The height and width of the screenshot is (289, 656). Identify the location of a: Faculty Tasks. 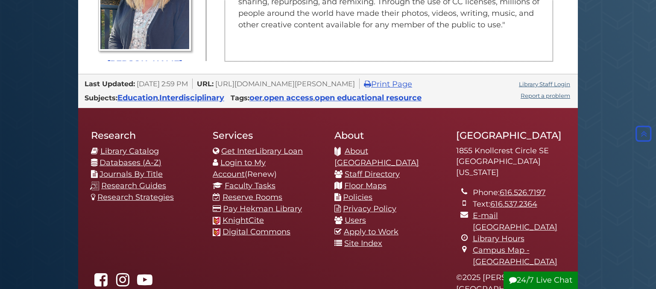
(250, 186).